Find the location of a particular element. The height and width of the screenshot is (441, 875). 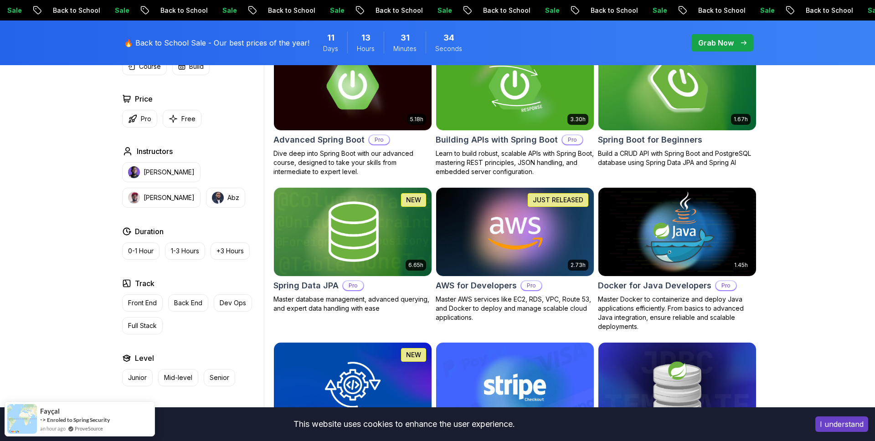

h2: Docker for Java Developers is located at coordinates (654, 286).